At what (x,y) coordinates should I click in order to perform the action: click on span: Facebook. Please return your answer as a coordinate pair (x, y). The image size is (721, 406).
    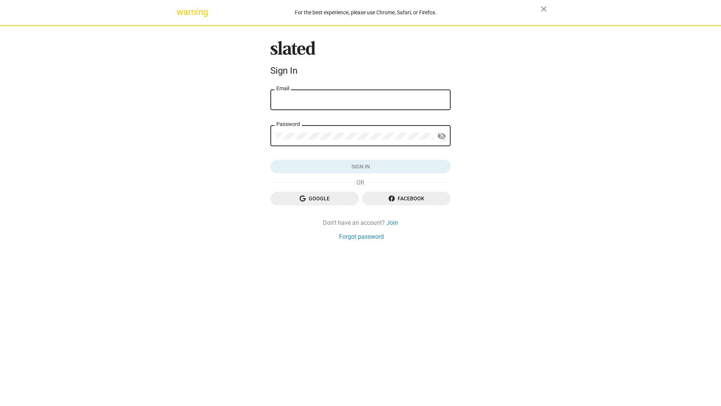
    Looking at the image, I should click on (407, 198).